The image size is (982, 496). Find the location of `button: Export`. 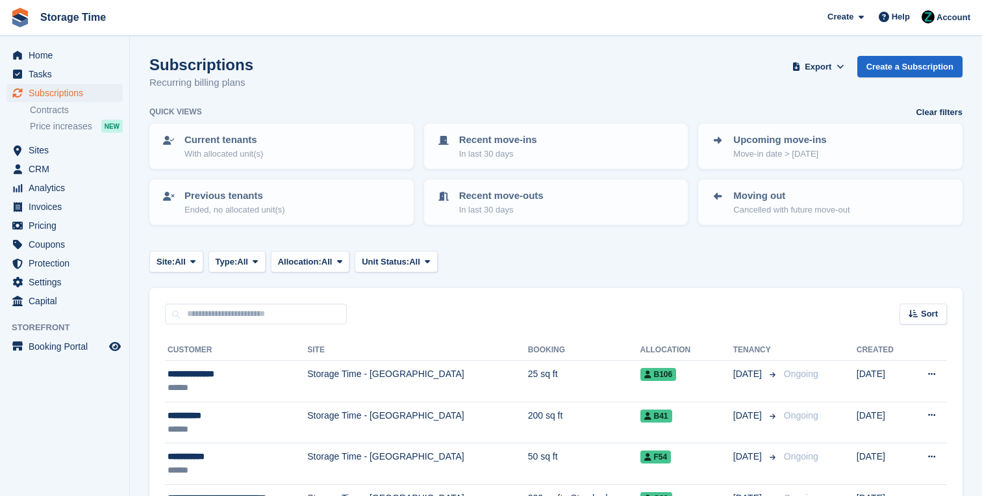

button: Export is located at coordinates (818, 66).